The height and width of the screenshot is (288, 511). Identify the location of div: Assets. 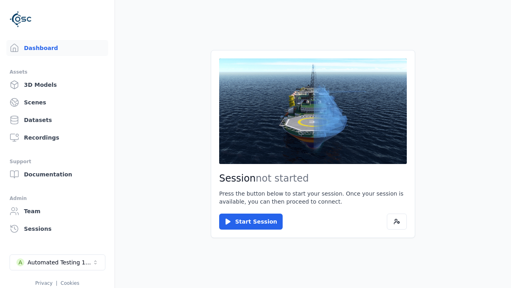
(57, 72).